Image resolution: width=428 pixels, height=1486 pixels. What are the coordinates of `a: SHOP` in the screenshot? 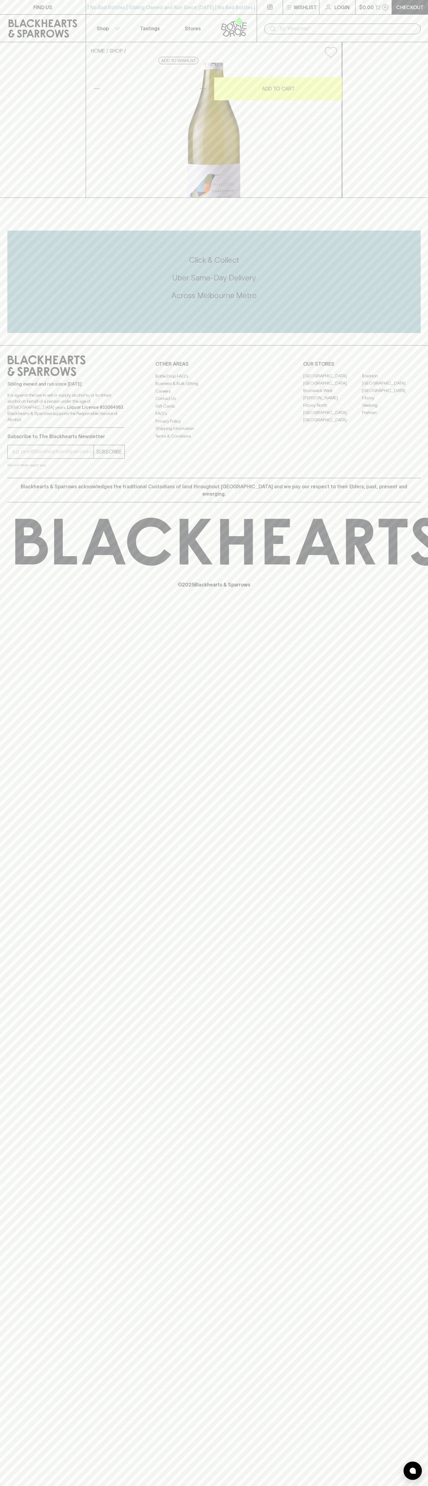 It's located at (116, 51).